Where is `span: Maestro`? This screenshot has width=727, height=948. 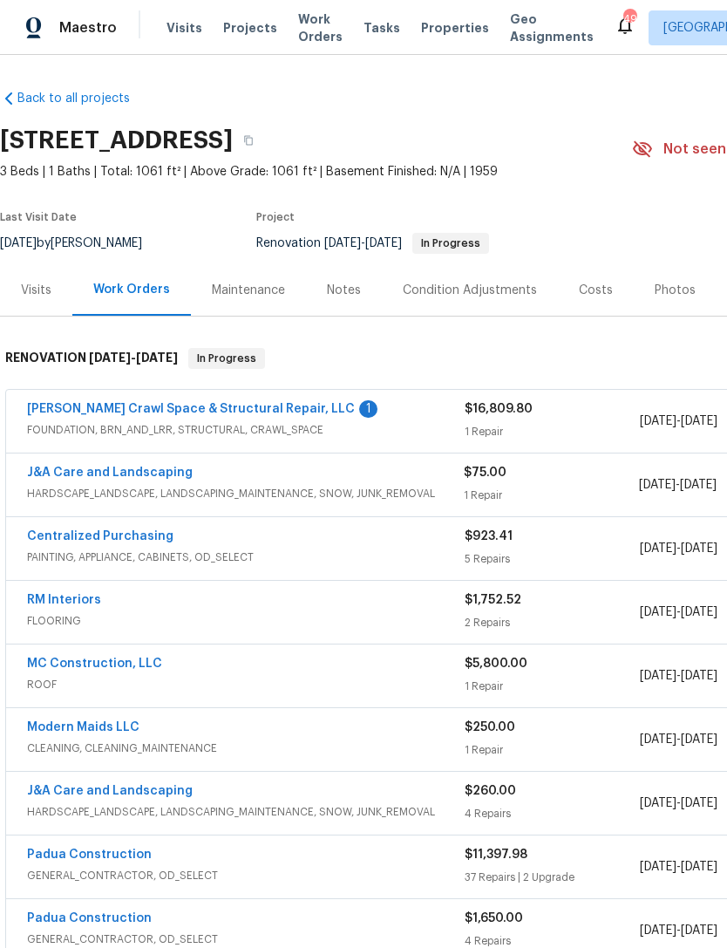
span: Maestro is located at coordinates (88, 28).